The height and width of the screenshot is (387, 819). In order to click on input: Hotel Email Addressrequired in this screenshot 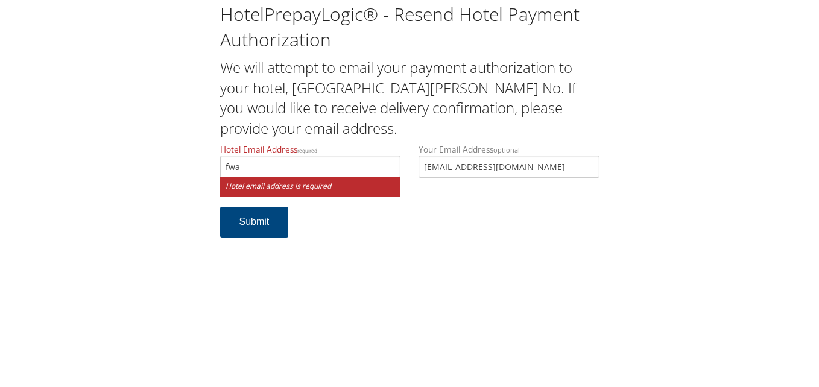, I will do `click(311, 166)`.